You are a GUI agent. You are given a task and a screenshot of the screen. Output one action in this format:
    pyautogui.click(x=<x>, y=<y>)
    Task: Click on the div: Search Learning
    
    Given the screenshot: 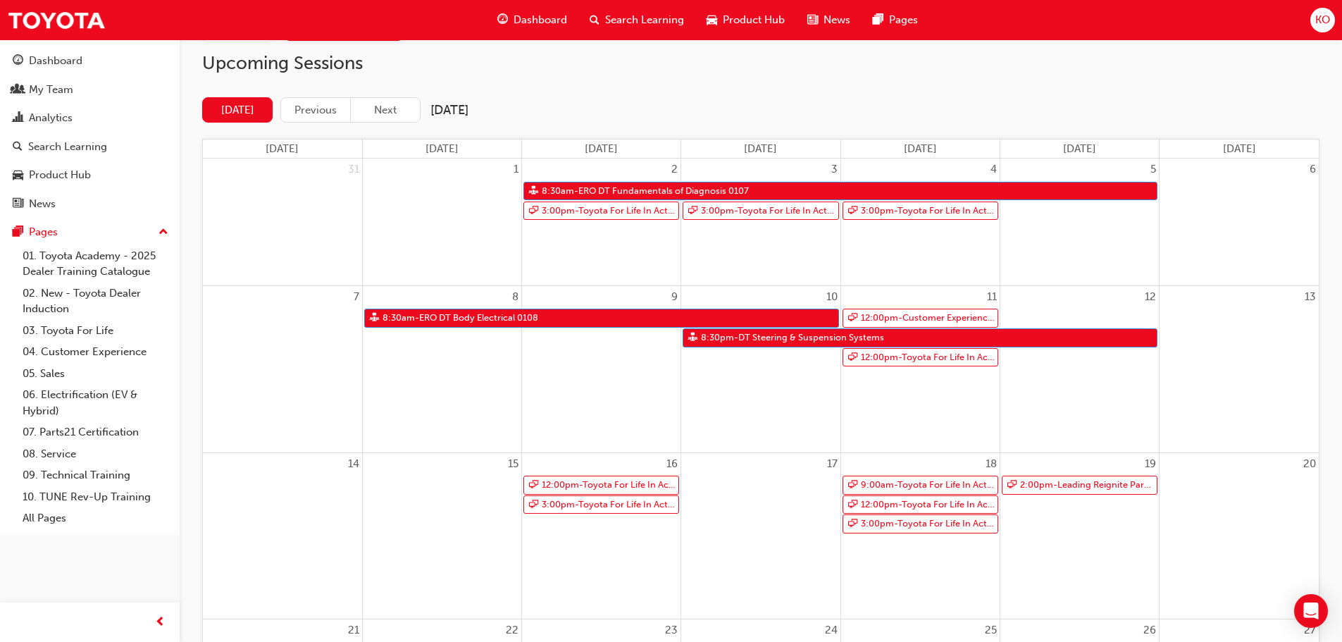 What is the action you would take?
    pyautogui.click(x=68, y=147)
    